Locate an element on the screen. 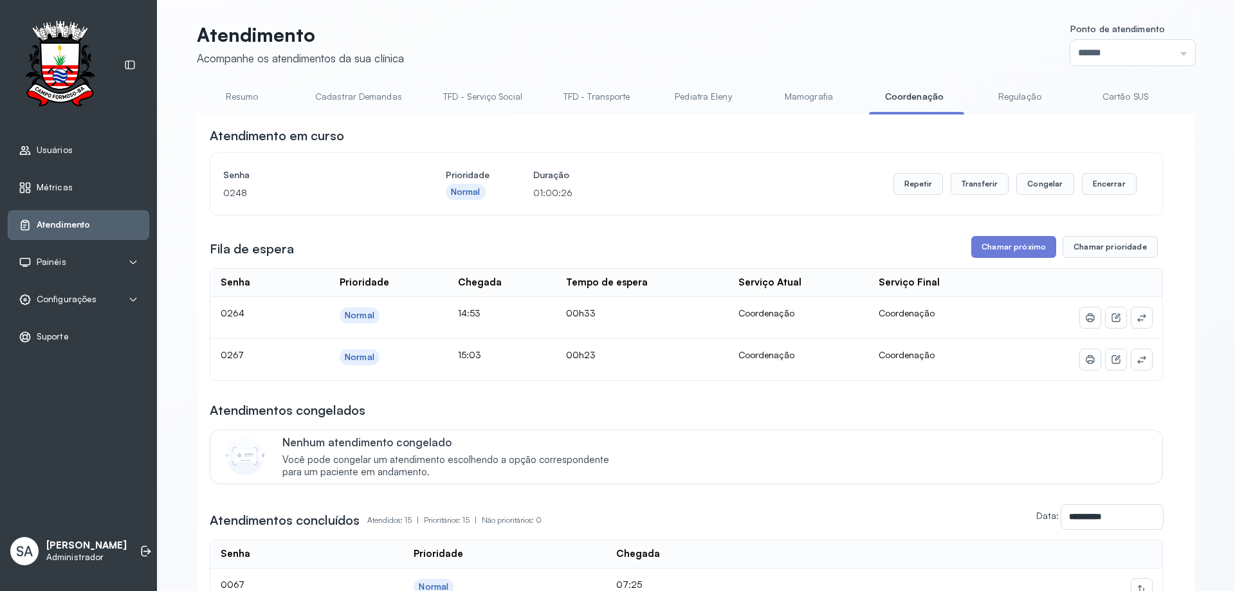 This screenshot has width=1235, height=591. span: 00h33 is located at coordinates (581, 313).